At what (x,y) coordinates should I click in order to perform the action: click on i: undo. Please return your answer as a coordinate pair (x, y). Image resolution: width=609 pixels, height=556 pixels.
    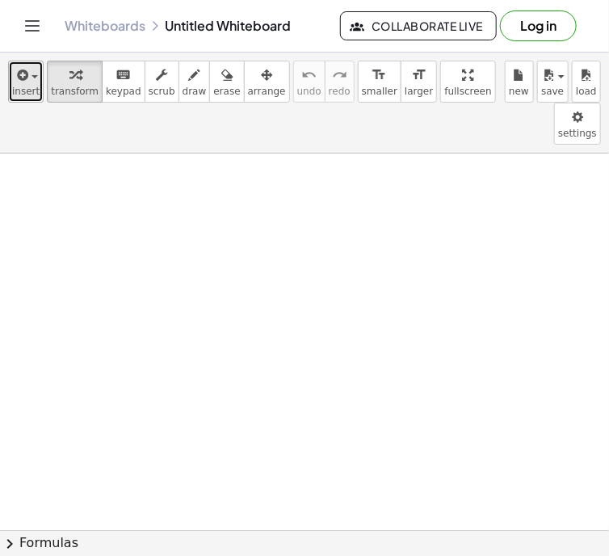
    Looking at the image, I should click on (309, 75).